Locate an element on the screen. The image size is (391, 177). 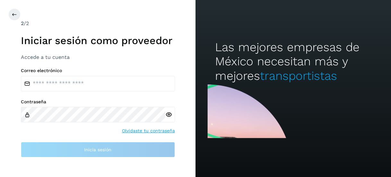
h3: Accede a tu cuenta is located at coordinates (98, 57).